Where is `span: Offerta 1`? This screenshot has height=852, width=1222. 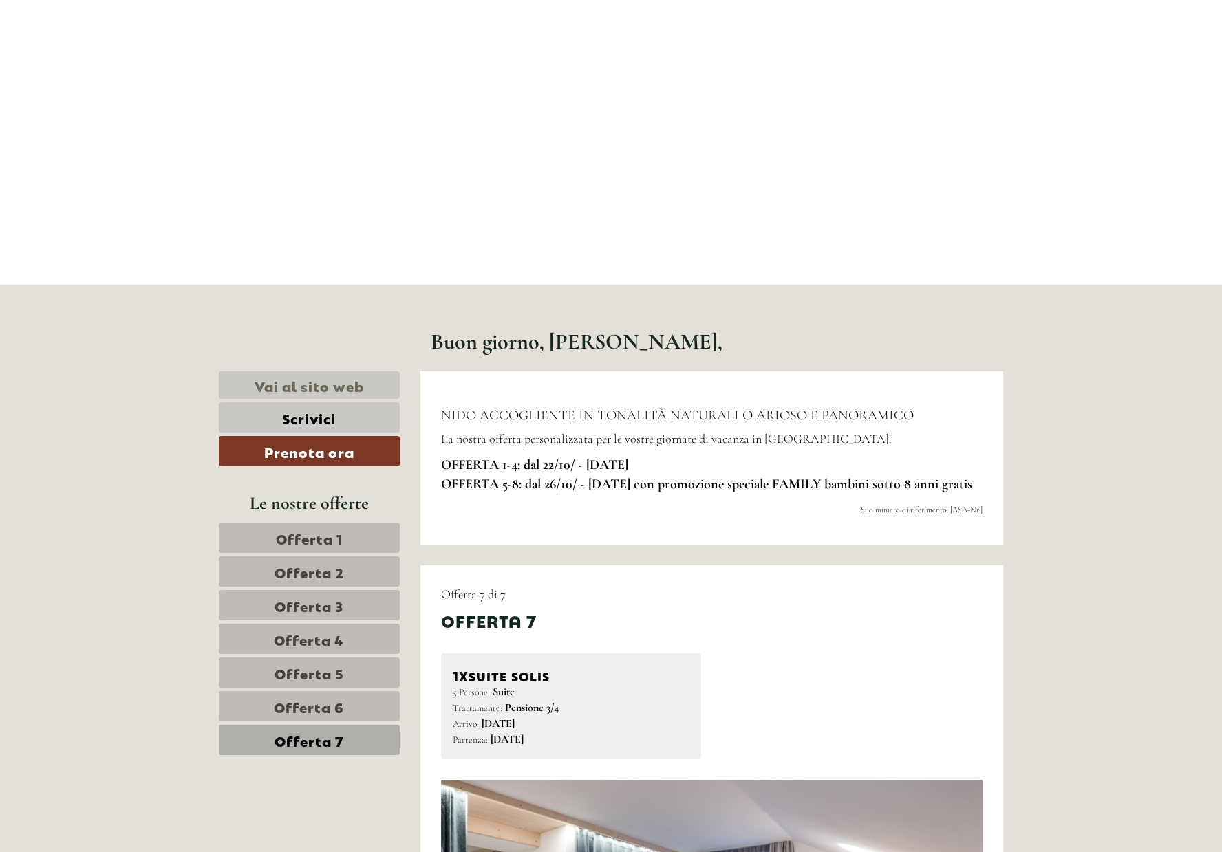 span: Offerta 1 is located at coordinates (309, 538).